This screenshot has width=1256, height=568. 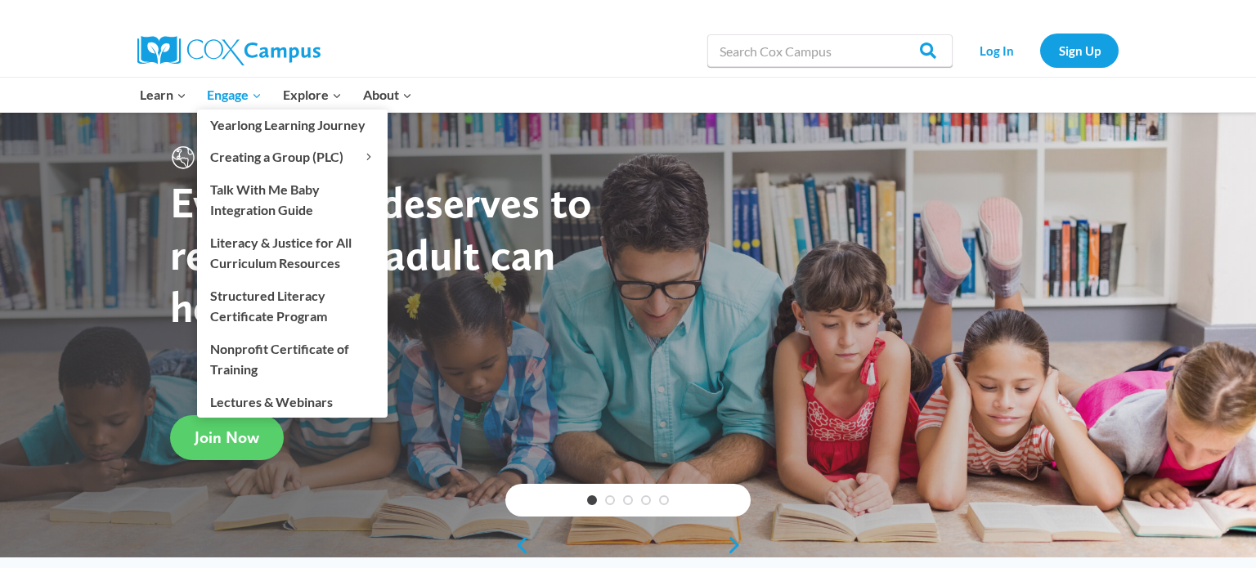 I want to click on a: 1, so click(x=592, y=501).